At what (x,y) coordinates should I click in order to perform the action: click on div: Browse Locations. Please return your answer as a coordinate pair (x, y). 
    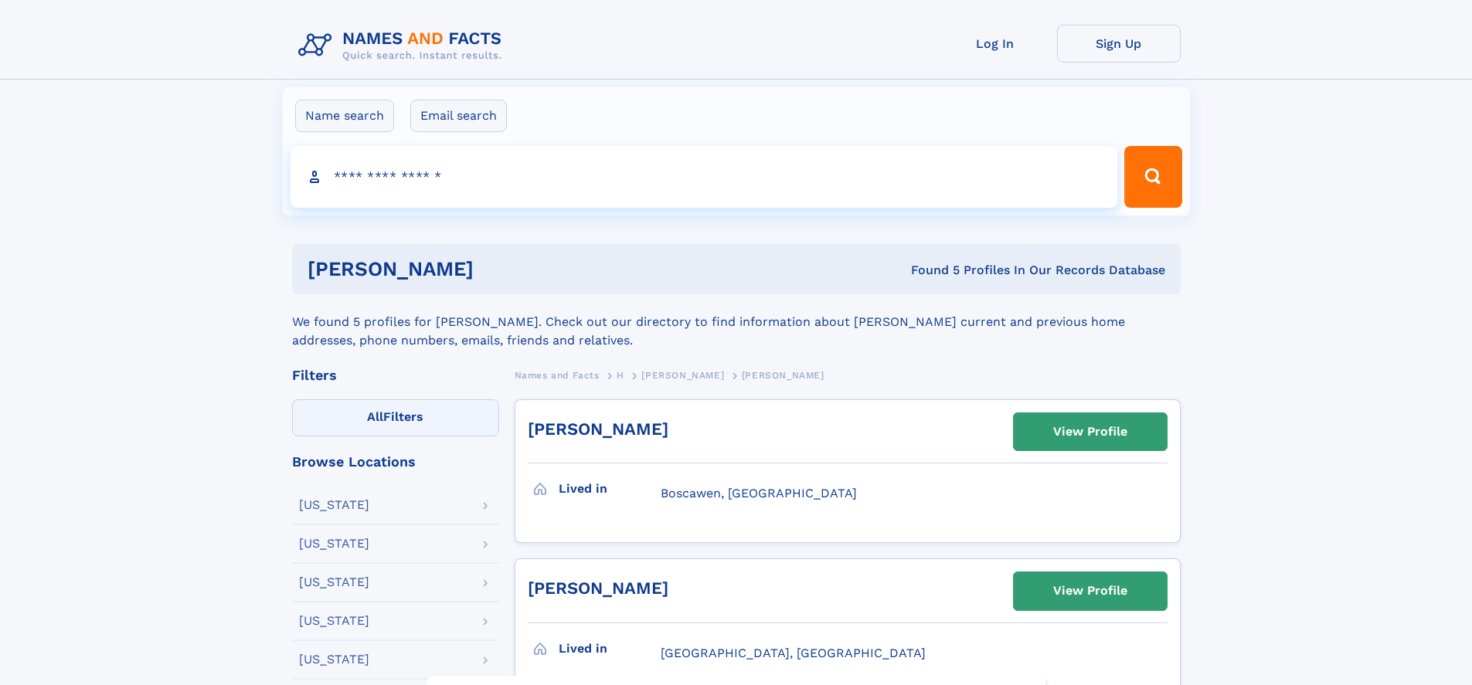
    Looking at the image, I should click on (396, 462).